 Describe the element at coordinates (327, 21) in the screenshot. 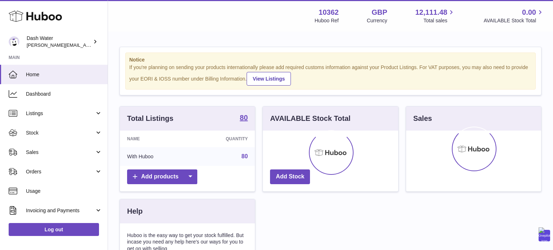

I see `div: Huboo Ref` at that location.